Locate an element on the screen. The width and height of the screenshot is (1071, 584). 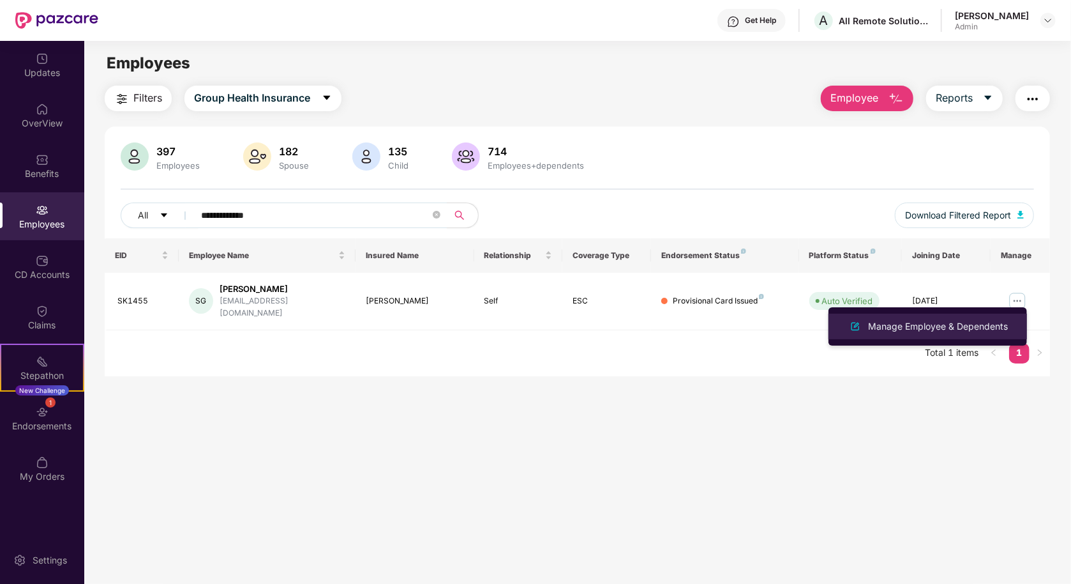
img: svg+xml;base64,PHN2ZyBpZD0iRW1wbG95ZWVzIiB4bWxucz0iaHR0cDovL3d3dy53My5vcmcvMjAwMC9zdmciIHdpZHRoPS... is located at coordinates (42, 210).